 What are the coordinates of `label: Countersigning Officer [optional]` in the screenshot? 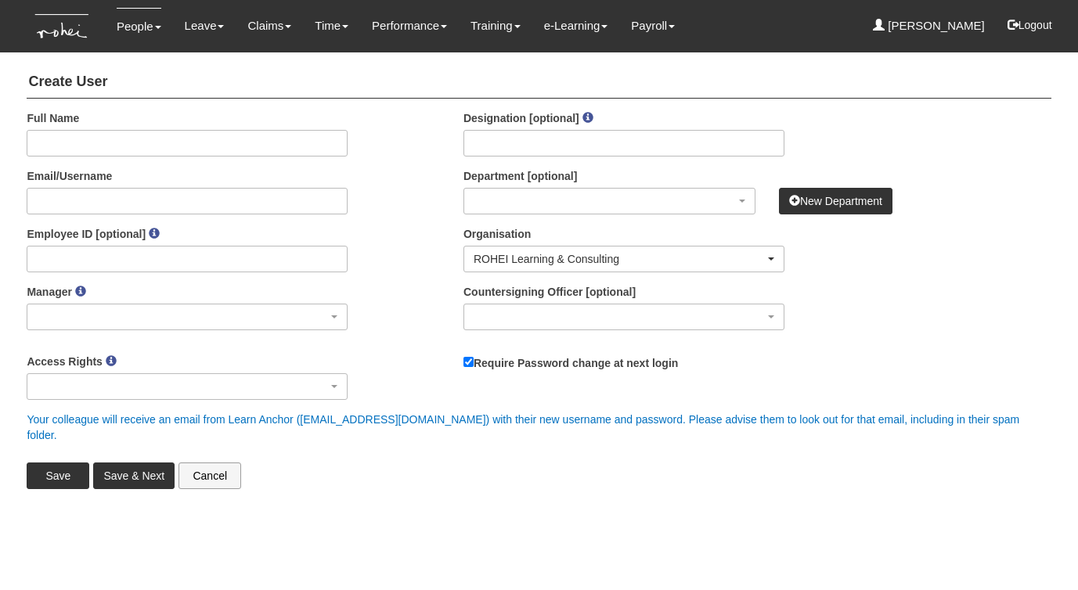 It's located at (549, 292).